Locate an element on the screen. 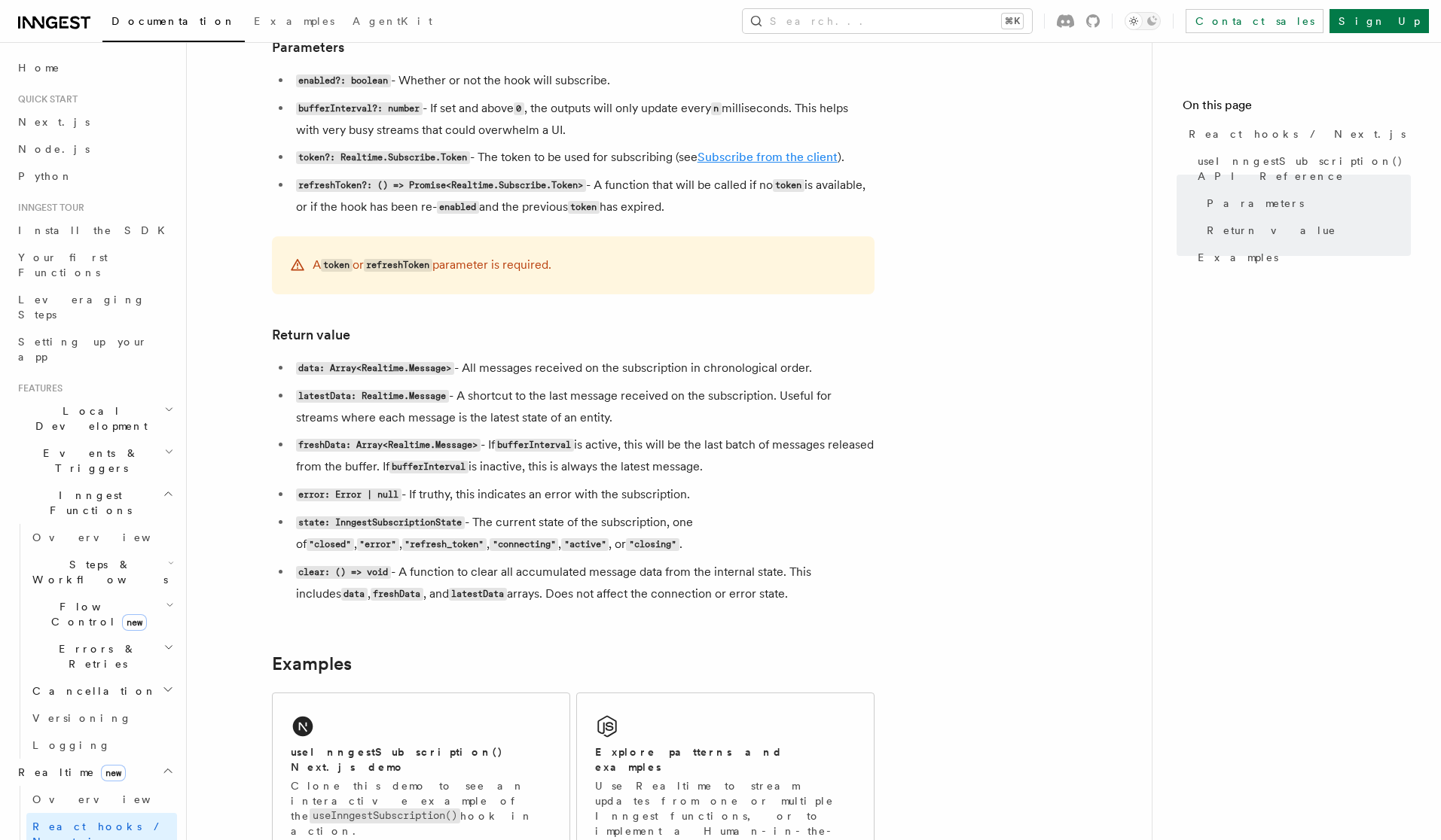 The height and width of the screenshot is (840, 1441). a: Leveraging Steps is located at coordinates (94, 307).